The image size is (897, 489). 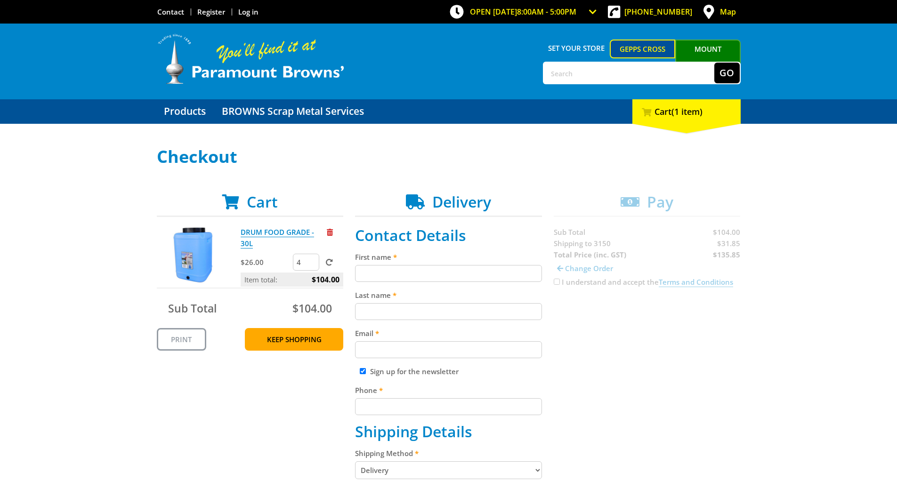 What do you see at coordinates (576, 48) in the screenshot?
I see `span: Set your store` at bounding box center [576, 48].